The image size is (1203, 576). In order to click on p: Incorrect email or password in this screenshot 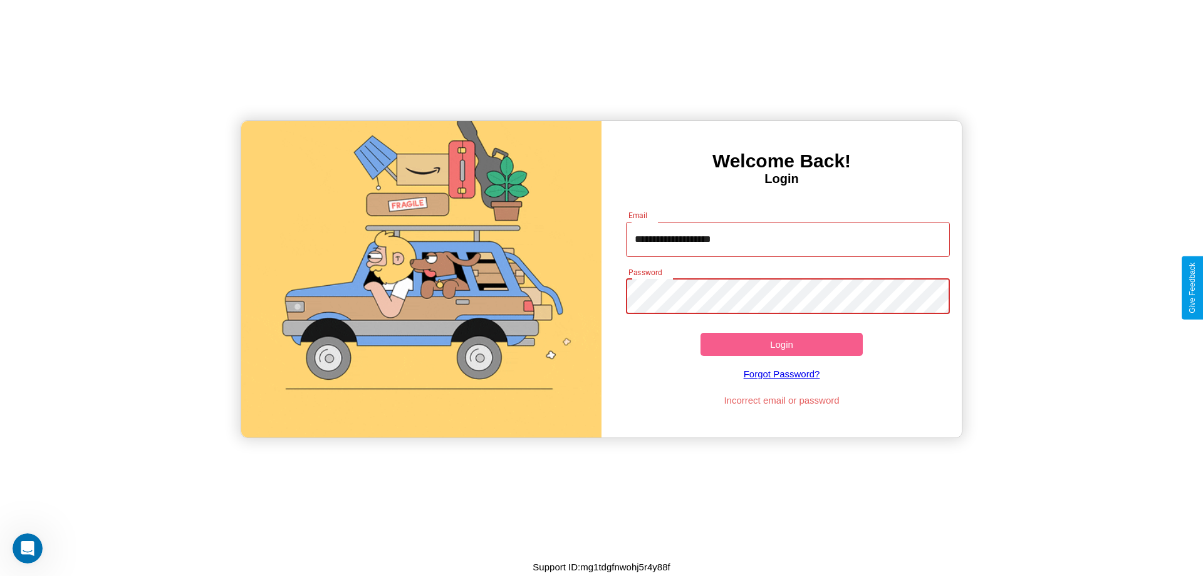, I will do `click(782, 400)`.